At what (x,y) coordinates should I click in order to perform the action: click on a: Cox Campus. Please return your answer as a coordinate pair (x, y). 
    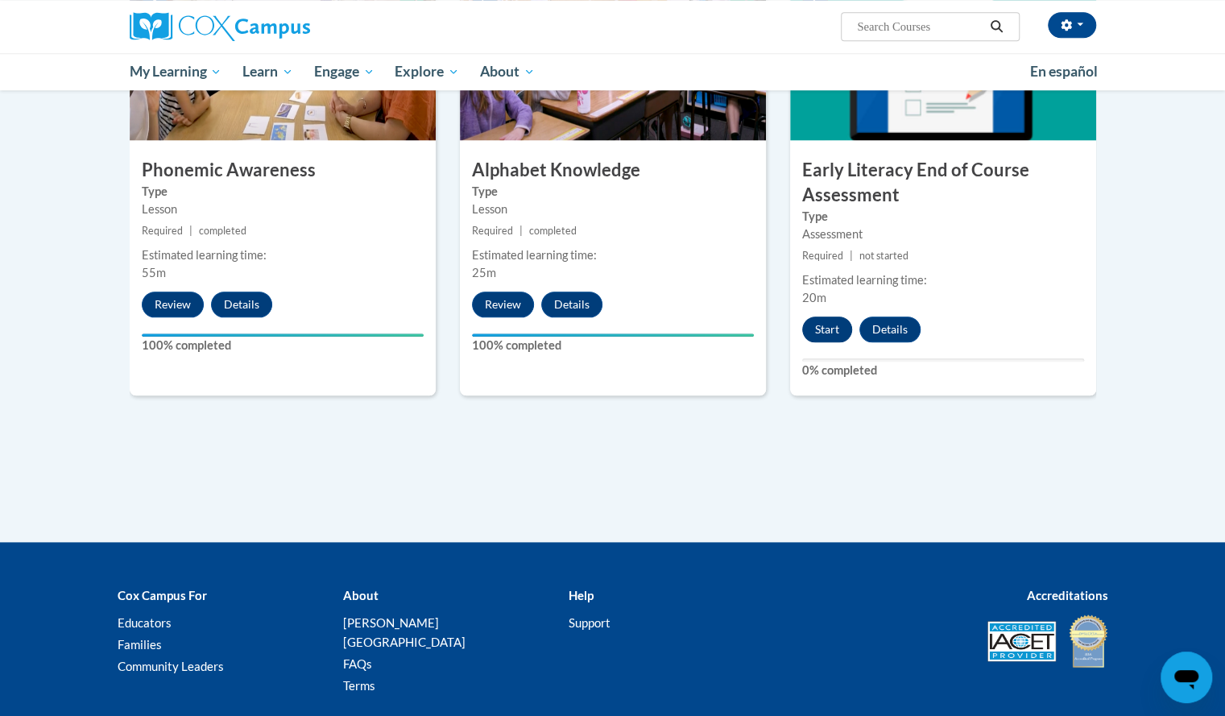
    Looking at the image, I should click on (283, 27).